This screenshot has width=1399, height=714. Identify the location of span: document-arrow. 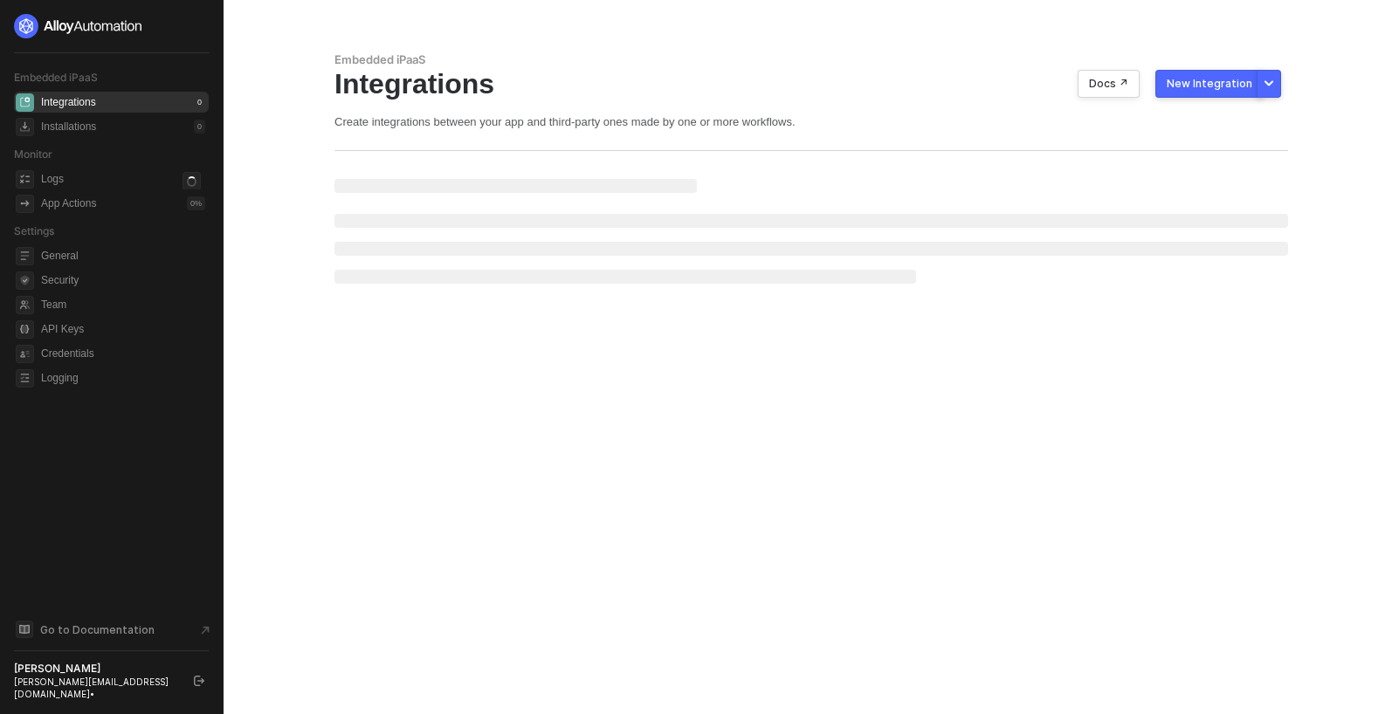
(205, 630).